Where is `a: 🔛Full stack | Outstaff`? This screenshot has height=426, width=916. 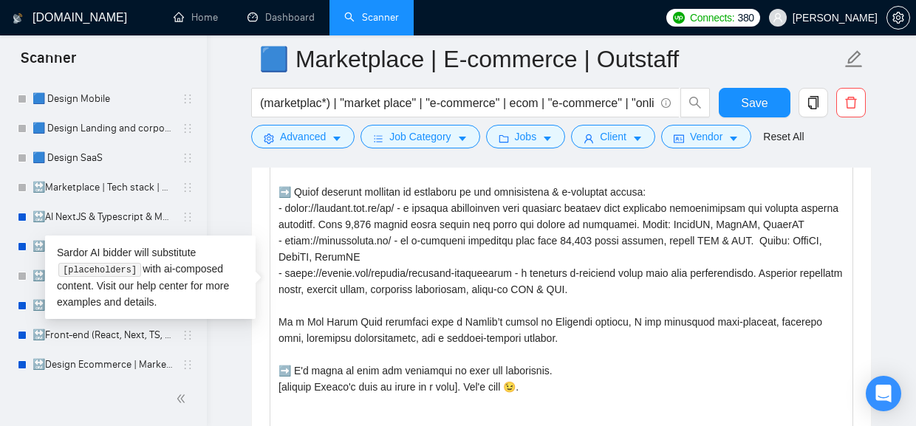
a: 🔛Full stack | Outstaff is located at coordinates (103, 306).